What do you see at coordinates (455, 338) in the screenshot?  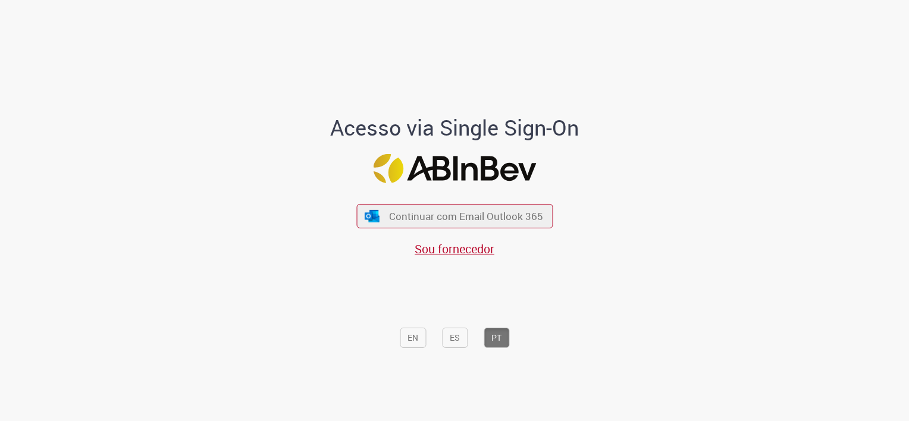 I see `button: ES` at bounding box center [455, 338].